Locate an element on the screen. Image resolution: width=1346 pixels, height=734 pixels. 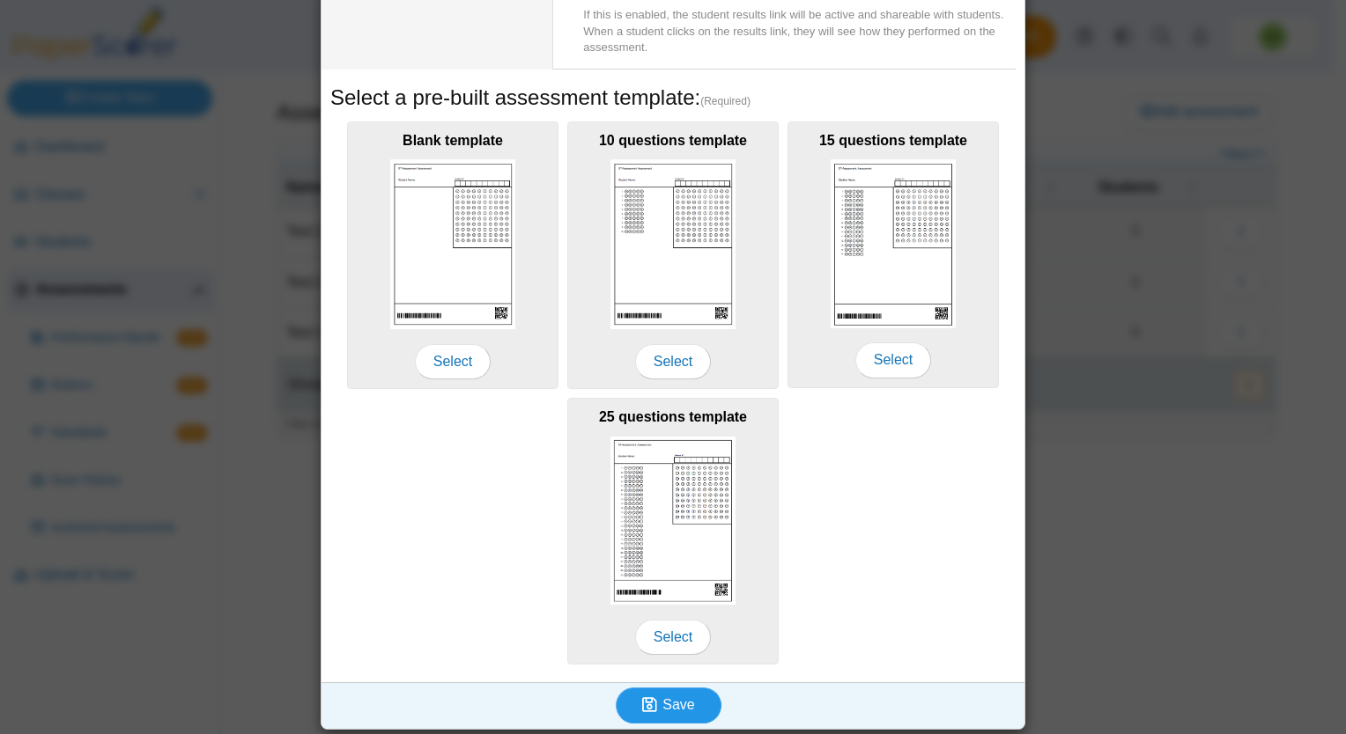
img: scan_sheet_25_questions.png is located at coordinates (673, 521).